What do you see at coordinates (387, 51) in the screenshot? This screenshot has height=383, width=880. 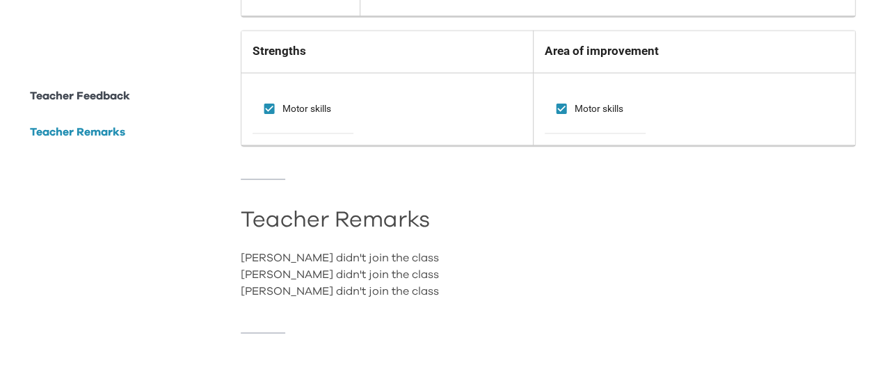 I see `h6: Strengths` at bounding box center [387, 51].